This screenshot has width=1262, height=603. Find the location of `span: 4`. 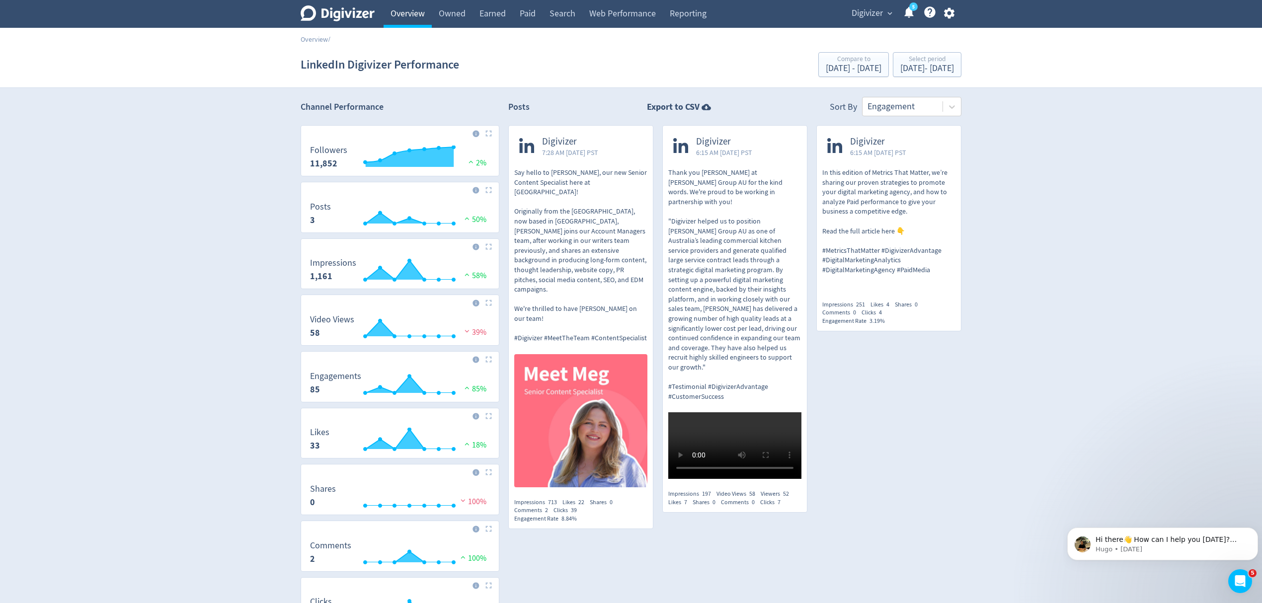

span: 4 is located at coordinates (888, 305).